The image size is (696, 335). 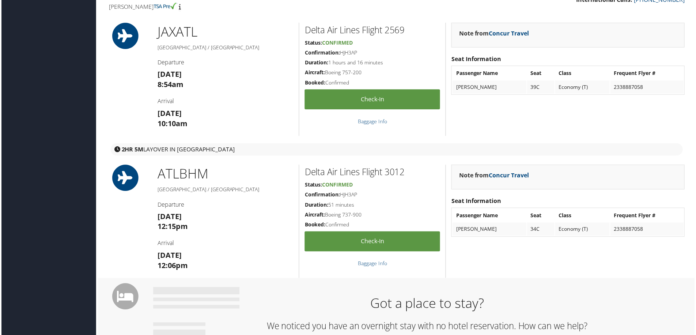 I want to click on h1: ATL BHM, so click(x=225, y=174).